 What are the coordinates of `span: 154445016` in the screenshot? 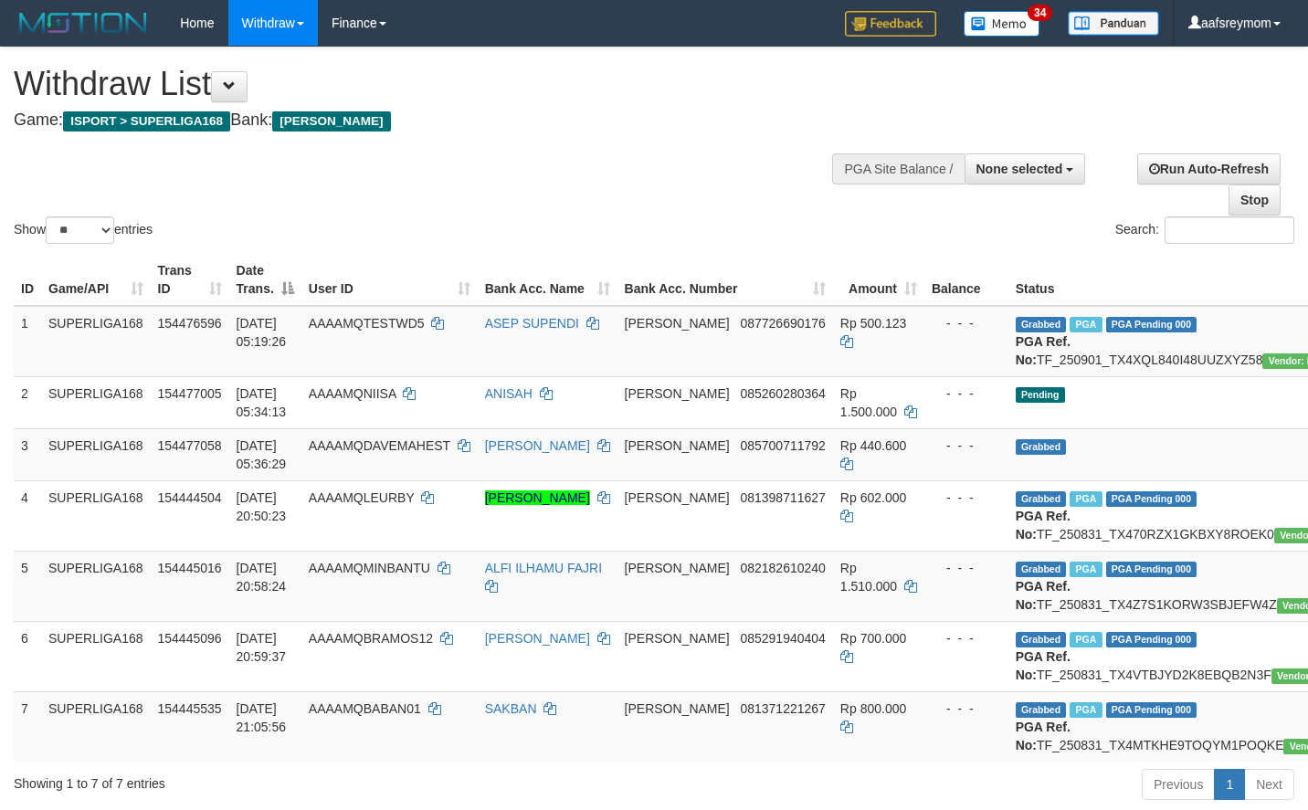 It's located at (190, 568).